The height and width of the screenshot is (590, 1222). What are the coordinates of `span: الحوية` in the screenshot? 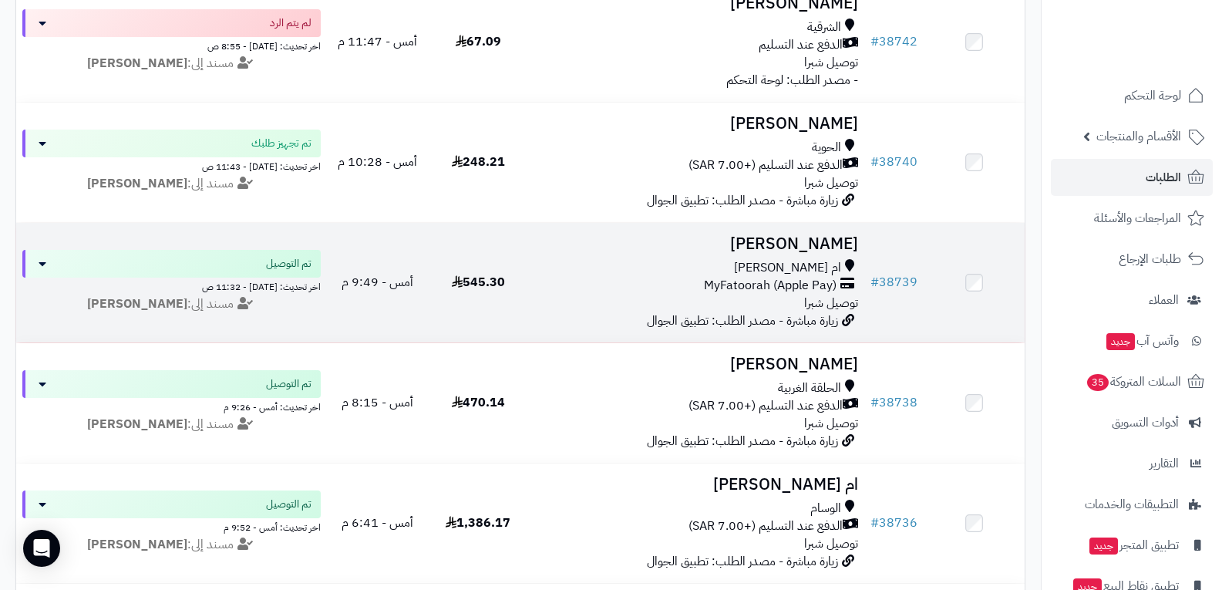 It's located at (827, 147).